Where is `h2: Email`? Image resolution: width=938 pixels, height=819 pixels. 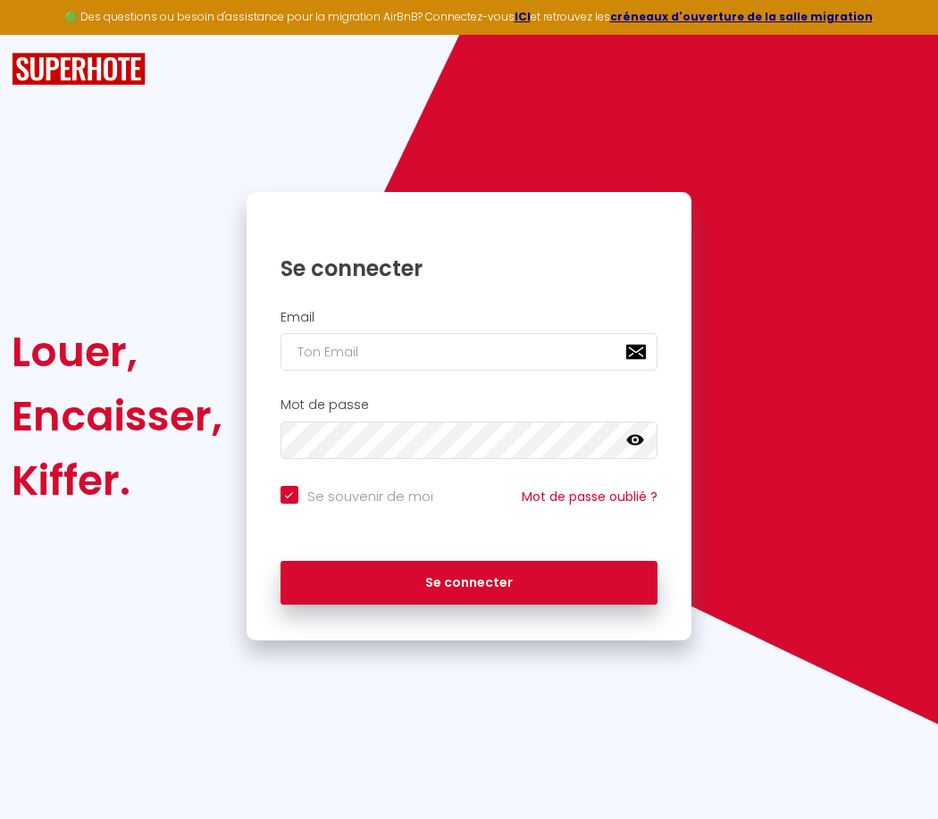 h2: Email is located at coordinates (469, 317).